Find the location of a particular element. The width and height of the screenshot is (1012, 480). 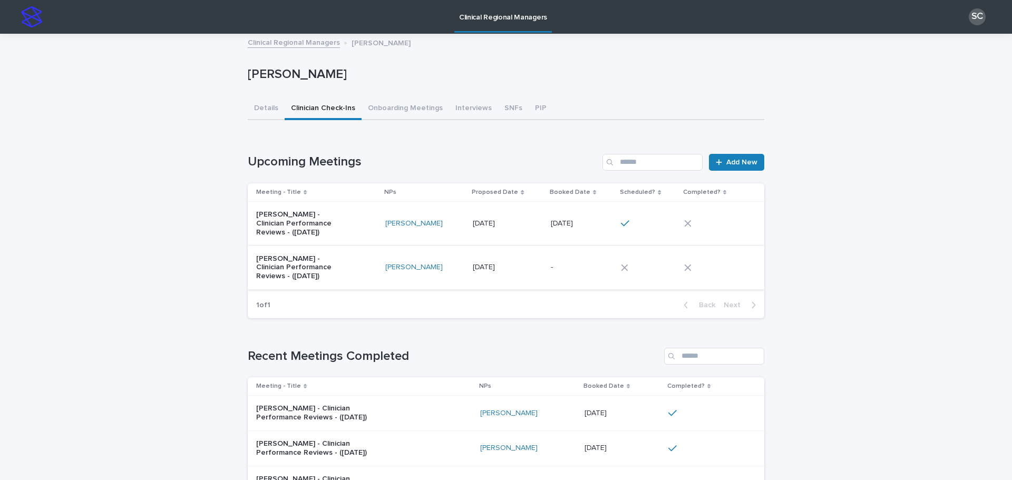

img: stacker-logo-s-only.png is located at coordinates (32, 17).